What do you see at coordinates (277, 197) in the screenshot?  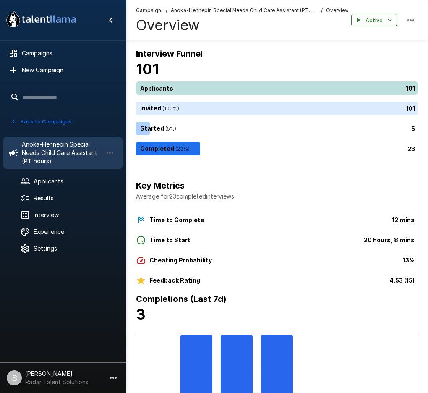 I see `p: Average for 23 completed interviews` at bounding box center [277, 197].